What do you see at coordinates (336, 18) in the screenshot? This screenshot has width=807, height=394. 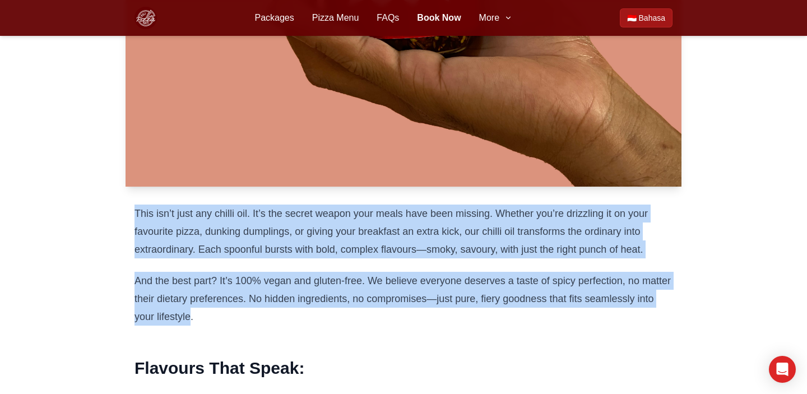 I see `a: Pizza Menu` at bounding box center [336, 18].